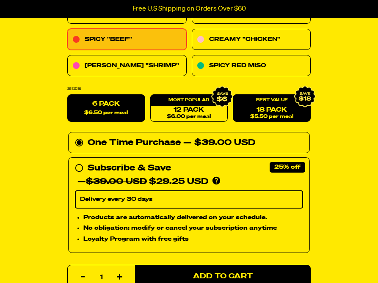 Image resolution: width=378 pixels, height=283 pixels. What do you see at coordinates (219, 143) in the screenshot?
I see `div: — $39.00 USD` at bounding box center [219, 143].